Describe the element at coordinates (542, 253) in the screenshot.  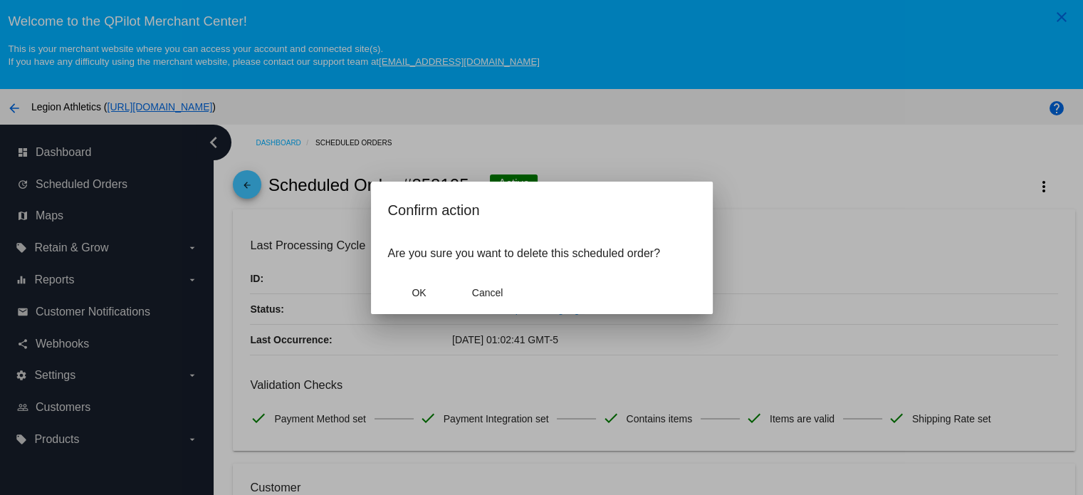
I see `p: Are you sure you want to delete this scheduled order?` at that location.